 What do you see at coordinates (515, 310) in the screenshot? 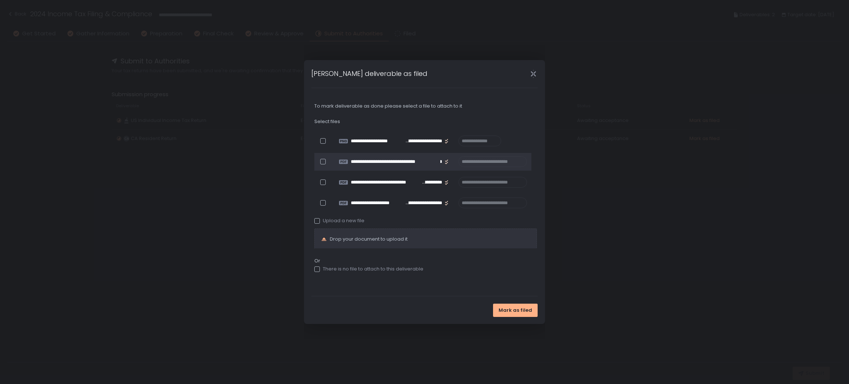
I see `span: Mark as filed` at bounding box center [515, 310].